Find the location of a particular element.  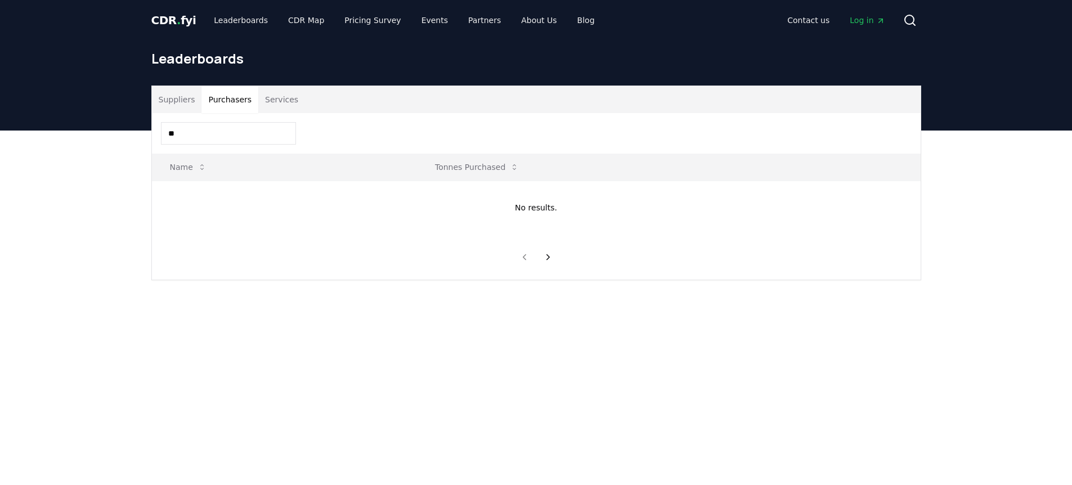

a: Contact us is located at coordinates (808, 20).